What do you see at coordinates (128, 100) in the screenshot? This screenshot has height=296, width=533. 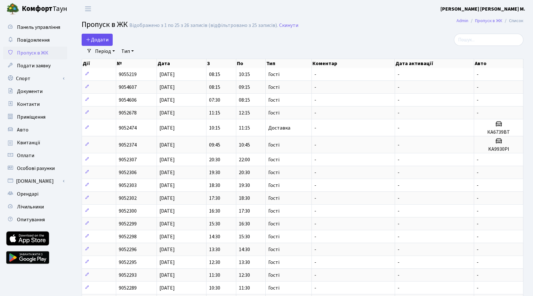 I see `span: 9054606` at bounding box center [128, 100].